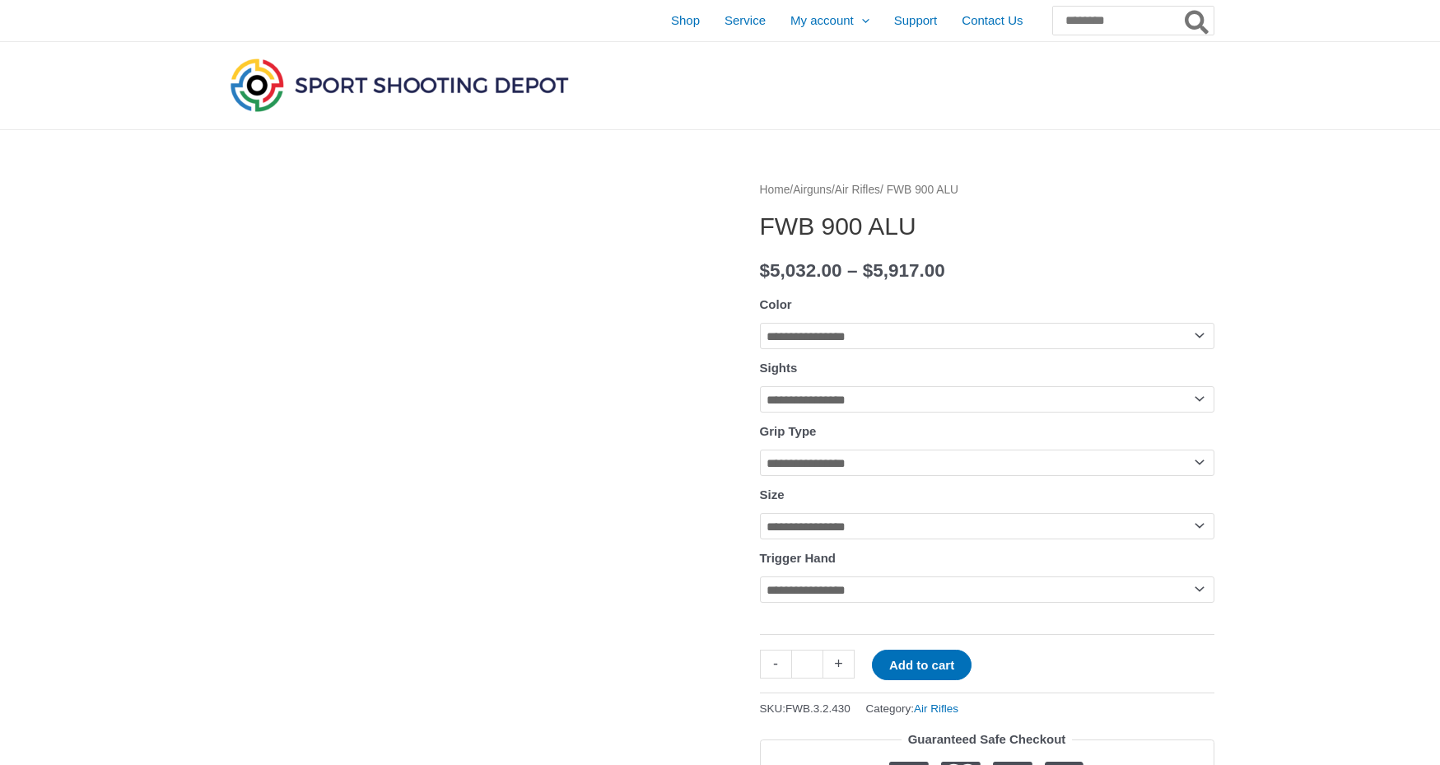  What do you see at coordinates (987, 190) in the screenshot?
I see `nav: Breadcrumb` at bounding box center [987, 190].